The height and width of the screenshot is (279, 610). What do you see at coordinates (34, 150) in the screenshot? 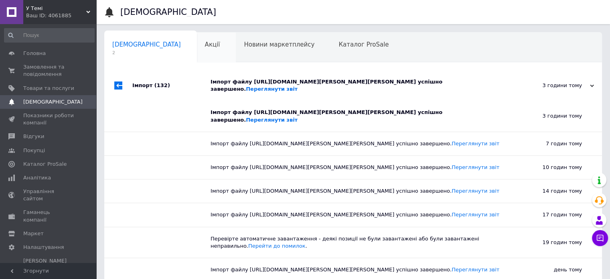
I see `span: Покупці` at bounding box center [34, 150].